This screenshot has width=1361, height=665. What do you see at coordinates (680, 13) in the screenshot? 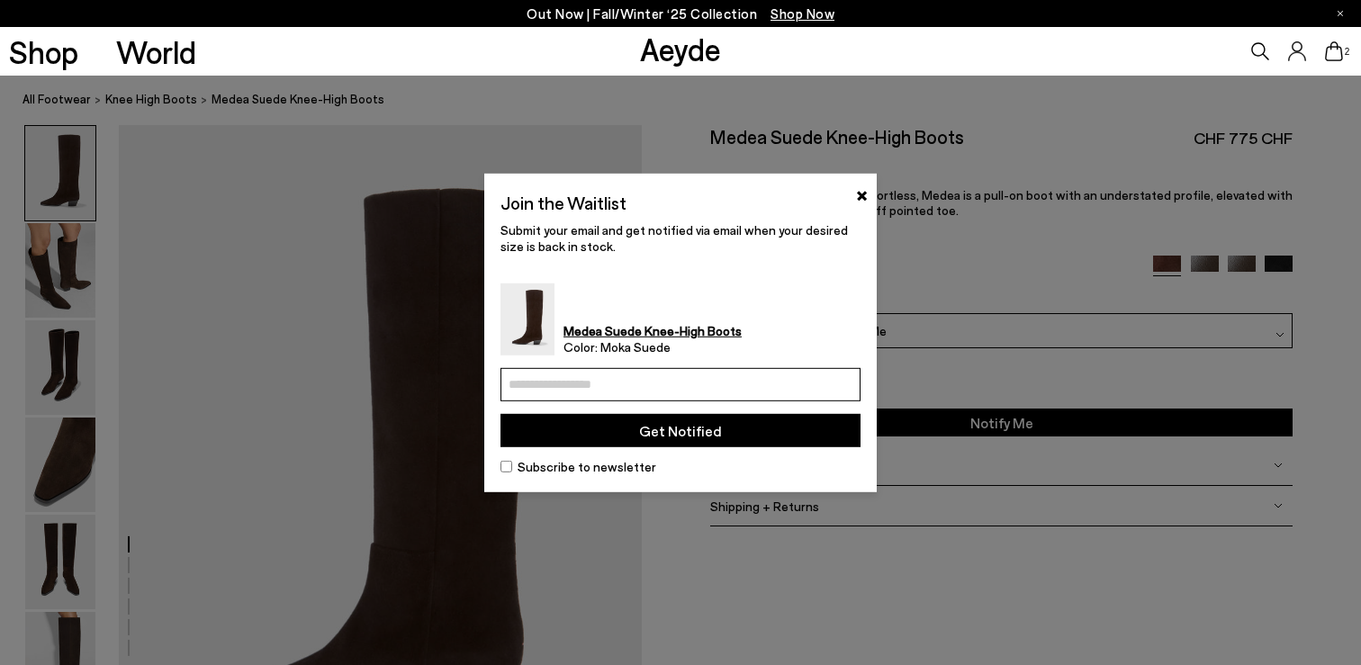
I see `p: Out Now | Fall/Winter ‘25 Collection` at bounding box center [680, 13].